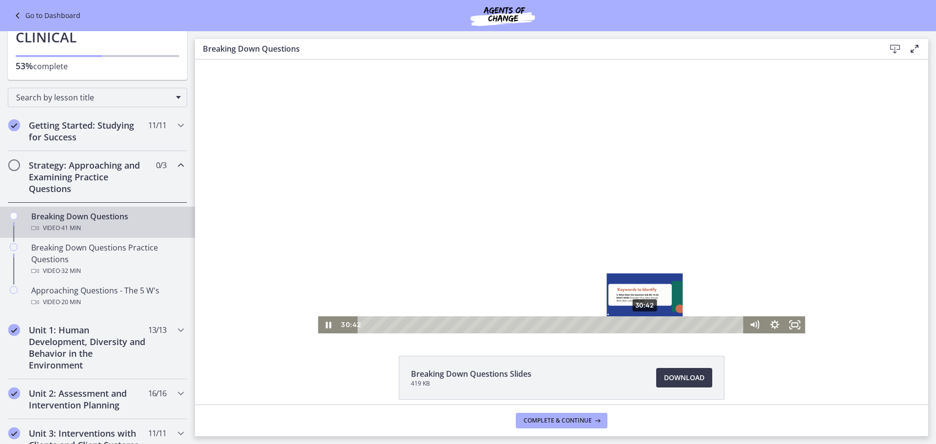  What do you see at coordinates (600, 265) in the screenshot?
I see `button: Fullscreen` at bounding box center [600, 265].